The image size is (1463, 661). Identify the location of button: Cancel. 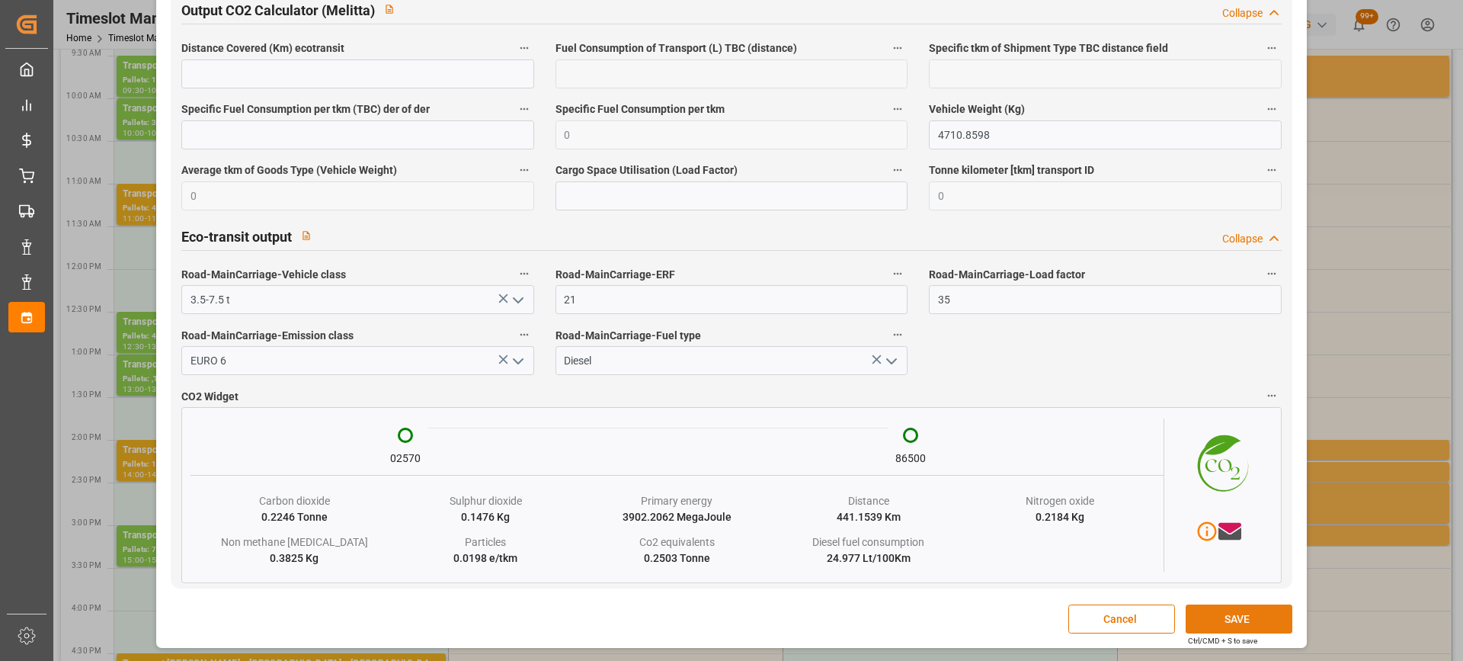
(1122, 619).